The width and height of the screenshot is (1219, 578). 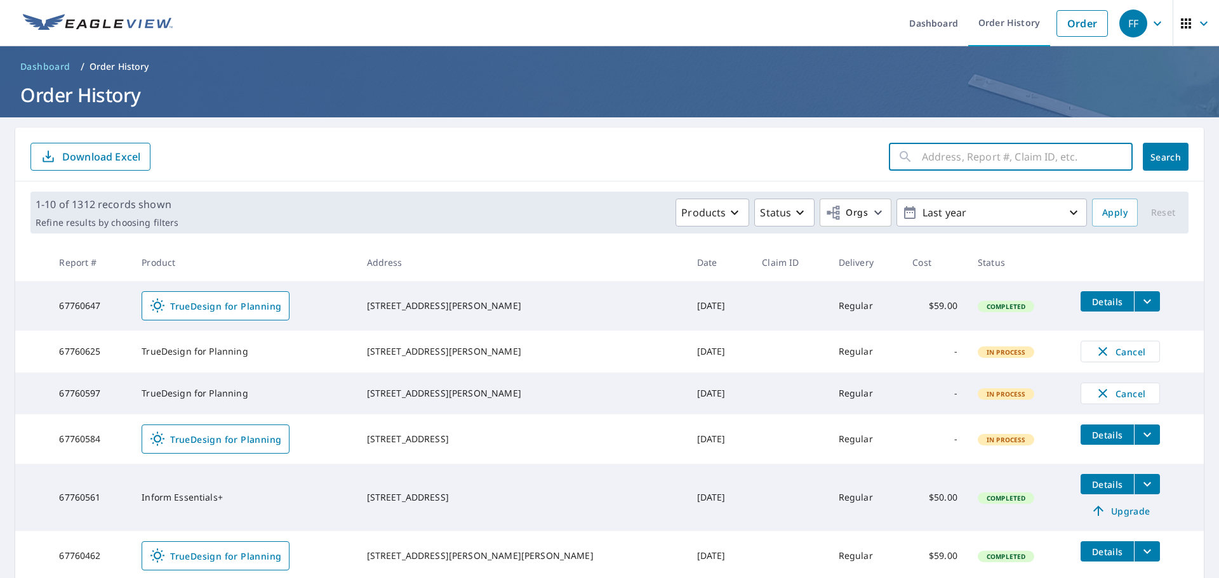 I want to click on button: filesDropdownBtn-67760462, so click(x=1147, y=552).